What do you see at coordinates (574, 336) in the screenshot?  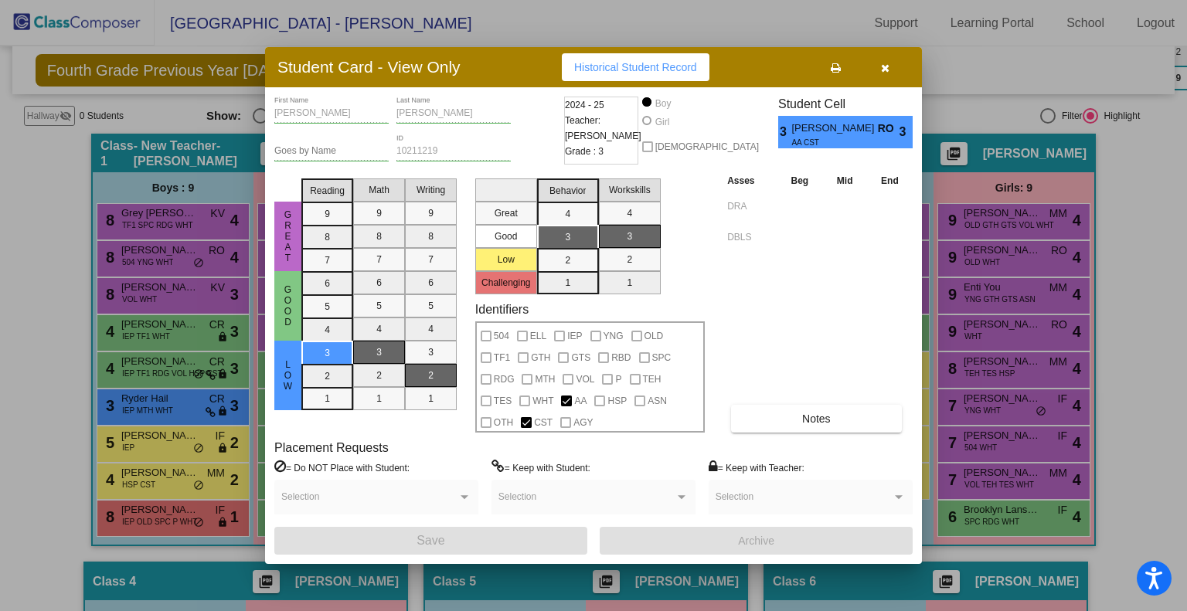 I see `span: IEP` at bounding box center [574, 336].